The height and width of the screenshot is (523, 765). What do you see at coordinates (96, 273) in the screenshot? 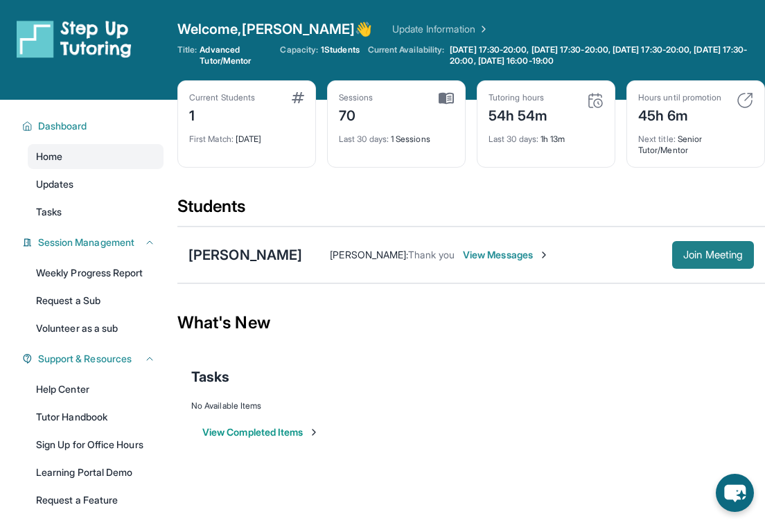
I see `a: Weekly Progress Report` at bounding box center [96, 273].